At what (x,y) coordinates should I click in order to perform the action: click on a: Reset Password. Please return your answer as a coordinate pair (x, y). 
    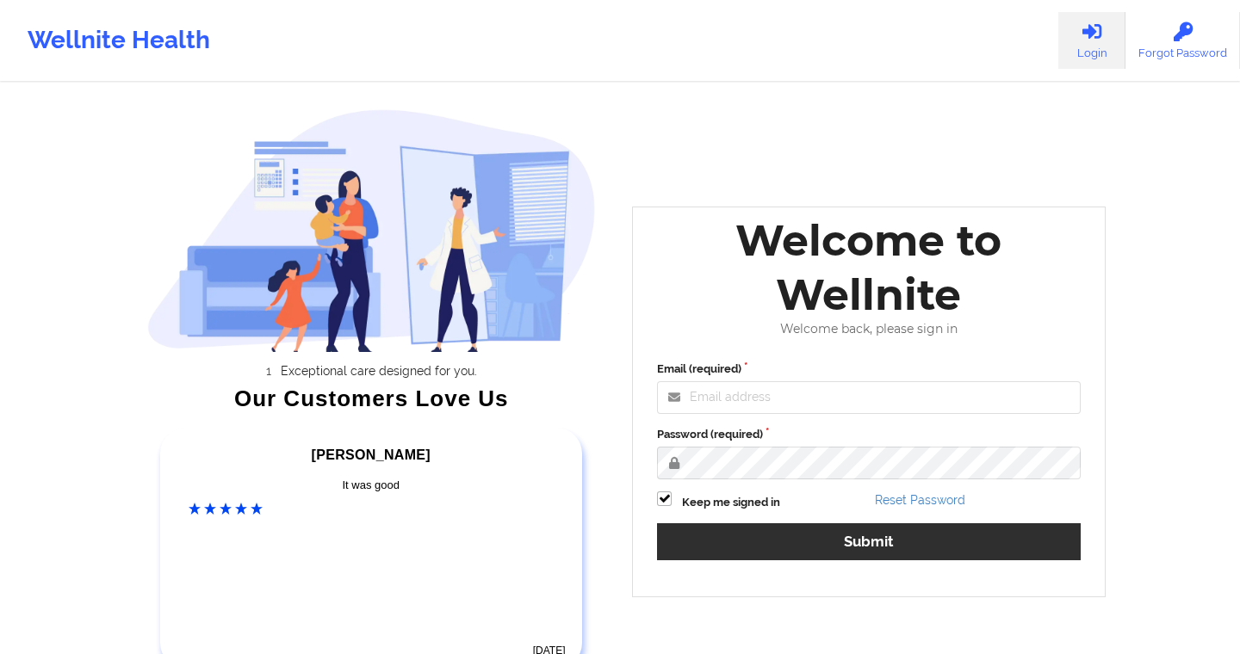
    Looking at the image, I should click on (920, 500).